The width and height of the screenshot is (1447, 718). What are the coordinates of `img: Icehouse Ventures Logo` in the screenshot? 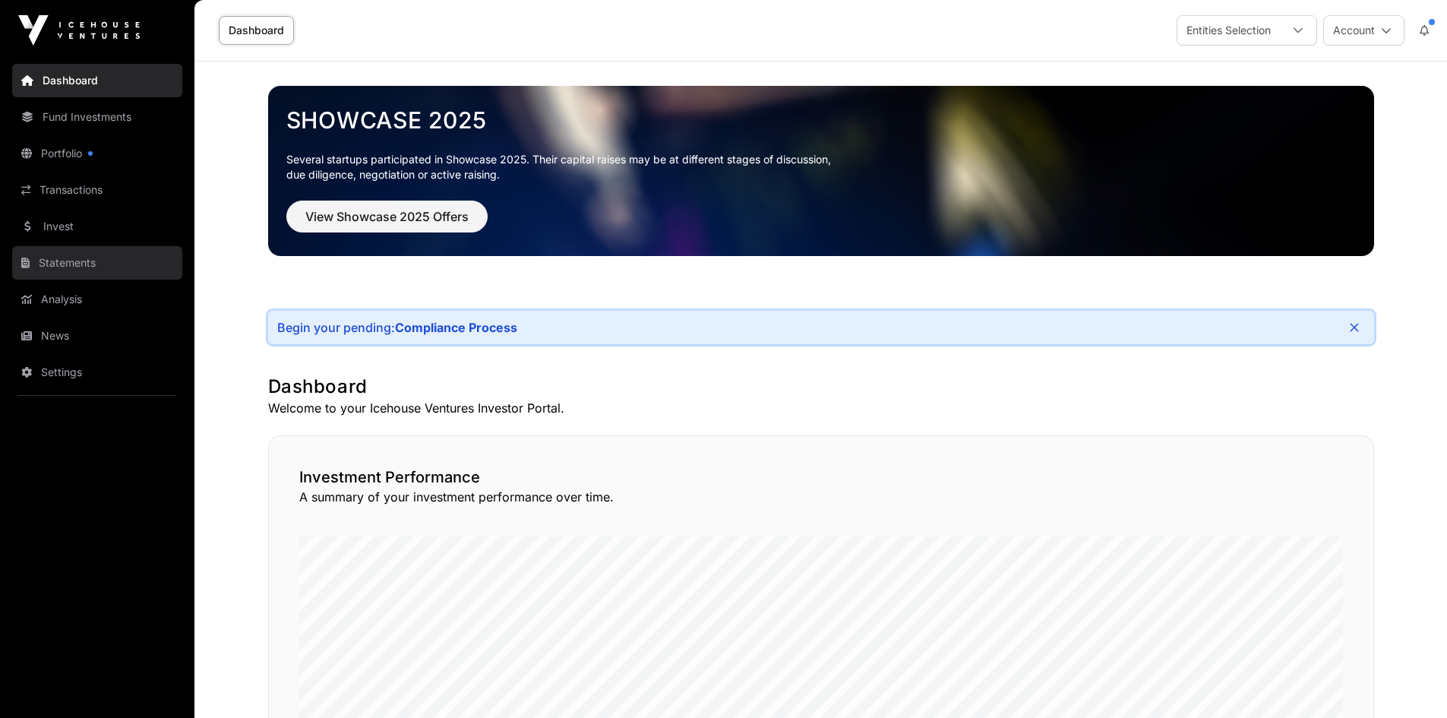 It's located at (79, 30).